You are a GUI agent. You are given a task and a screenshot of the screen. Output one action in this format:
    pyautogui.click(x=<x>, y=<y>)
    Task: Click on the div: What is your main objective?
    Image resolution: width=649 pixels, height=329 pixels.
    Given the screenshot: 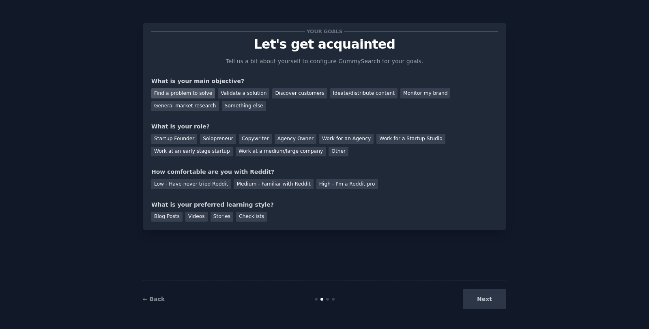 What is the action you would take?
    pyautogui.click(x=324, y=81)
    